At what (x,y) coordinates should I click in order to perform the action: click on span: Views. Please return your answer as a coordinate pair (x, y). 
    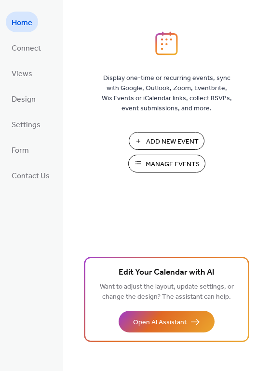
    Looking at the image, I should click on (22, 74).